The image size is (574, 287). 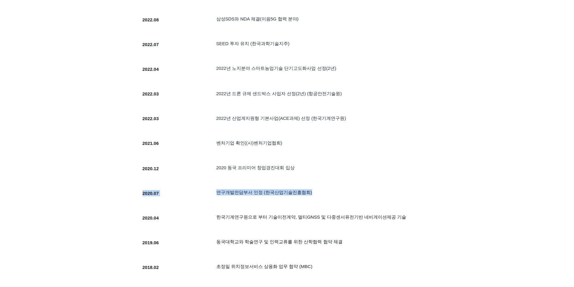 I want to click on span: 2022년 노지분야 스마트농업기술 단기고도화사업 선정(2년), so click(x=276, y=68).